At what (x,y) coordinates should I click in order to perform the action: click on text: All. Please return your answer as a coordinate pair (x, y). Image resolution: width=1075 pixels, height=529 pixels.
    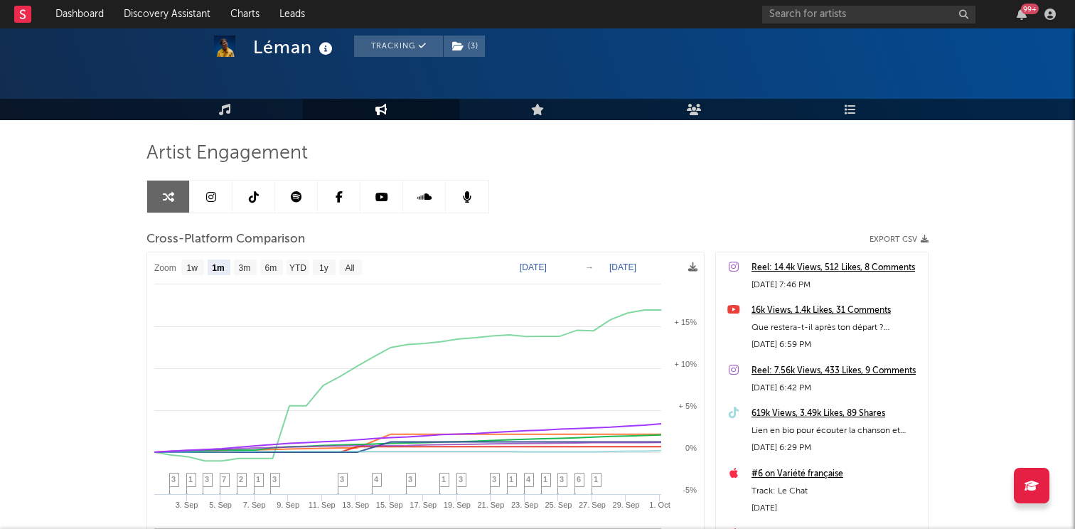
    Looking at the image, I should click on (349, 268).